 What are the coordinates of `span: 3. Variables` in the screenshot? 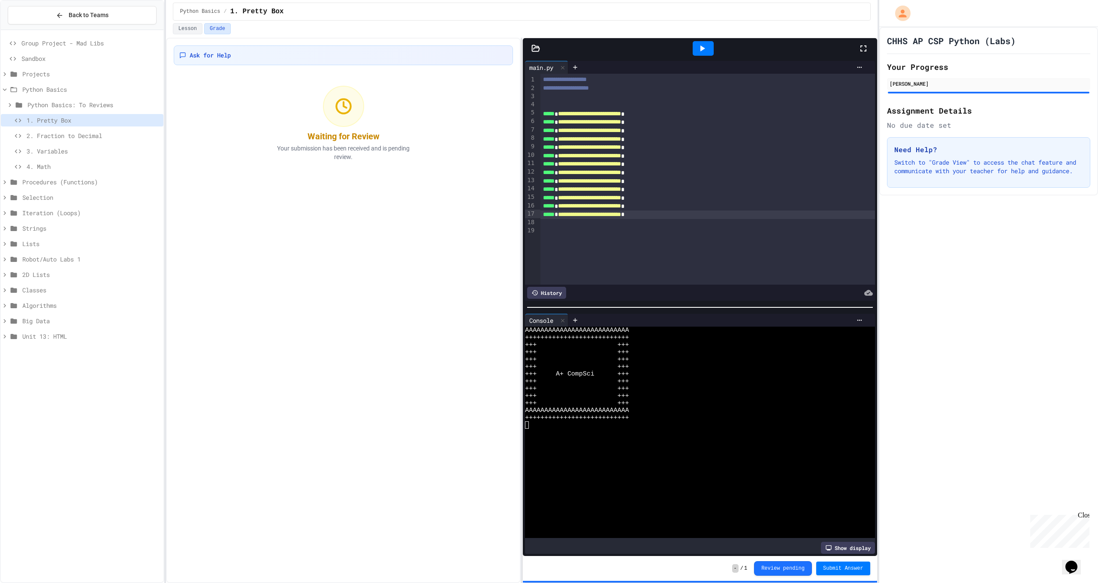 It's located at (93, 151).